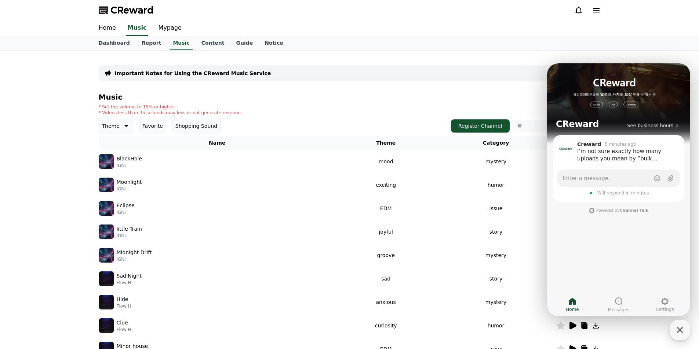 This screenshot has width=699, height=349. Describe the element at coordinates (386, 326) in the screenshot. I see `td: curiosity` at that location.